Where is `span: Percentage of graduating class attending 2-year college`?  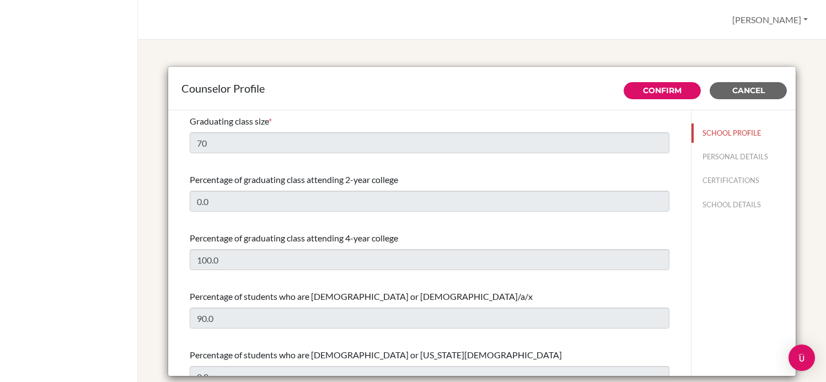 span: Percentage of graduating class attending 2-year college is located at coordinates (294, 179).